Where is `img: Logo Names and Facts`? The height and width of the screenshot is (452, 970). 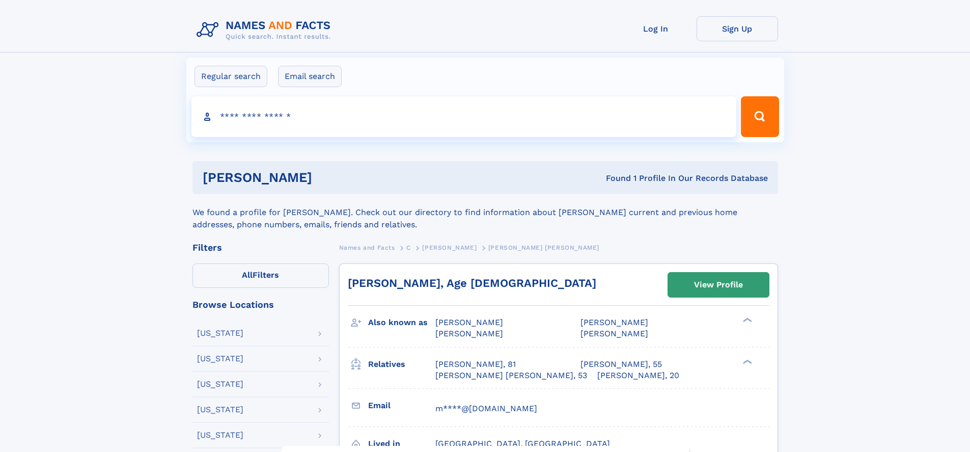
img: Logo Names and Facts is located at coordinates (266, 30).